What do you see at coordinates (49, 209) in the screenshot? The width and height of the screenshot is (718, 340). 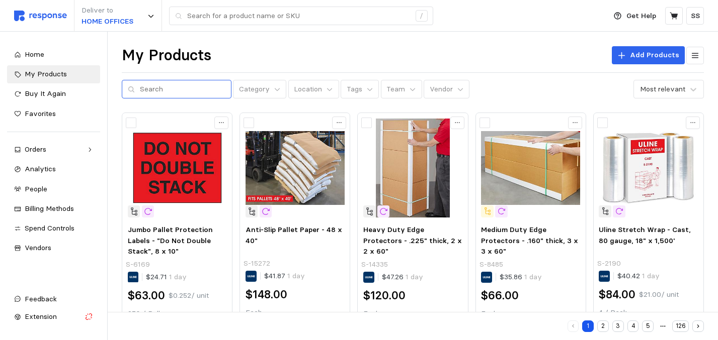 I see `span: Billing Methods` at bounding box center [49, 209].